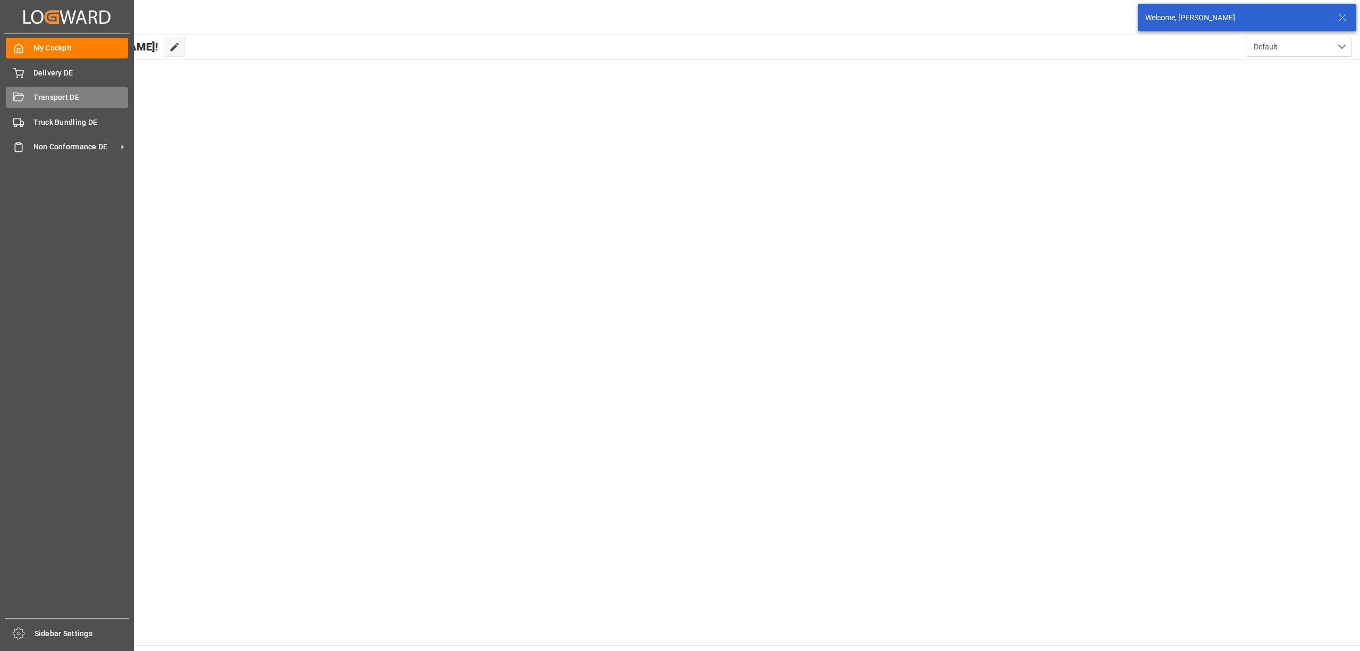 The width and height of the screenshot is (1360, 651). What do you see at coordinates (1299, 47) in the screenshot?
I see `button: open menu` at bounding box center [1299, 47].